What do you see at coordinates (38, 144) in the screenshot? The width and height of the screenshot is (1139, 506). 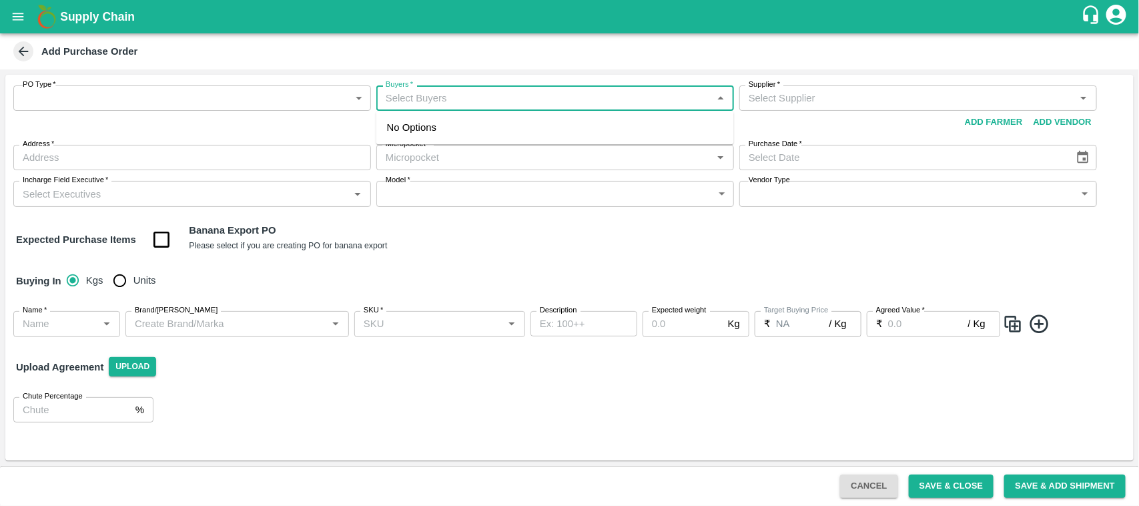 I see `label: Address` at bounding box center [38, 144].